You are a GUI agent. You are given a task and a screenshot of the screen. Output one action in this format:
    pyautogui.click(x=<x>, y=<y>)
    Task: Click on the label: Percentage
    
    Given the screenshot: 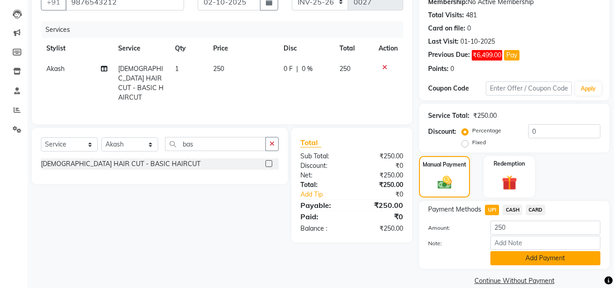 What is the action you would take?
    pyautogui.click(x=487, y=130)
    